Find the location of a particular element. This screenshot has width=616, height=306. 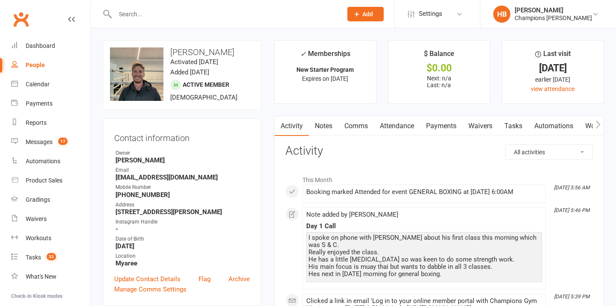

div: Automations is located at coordinates (43, 161).